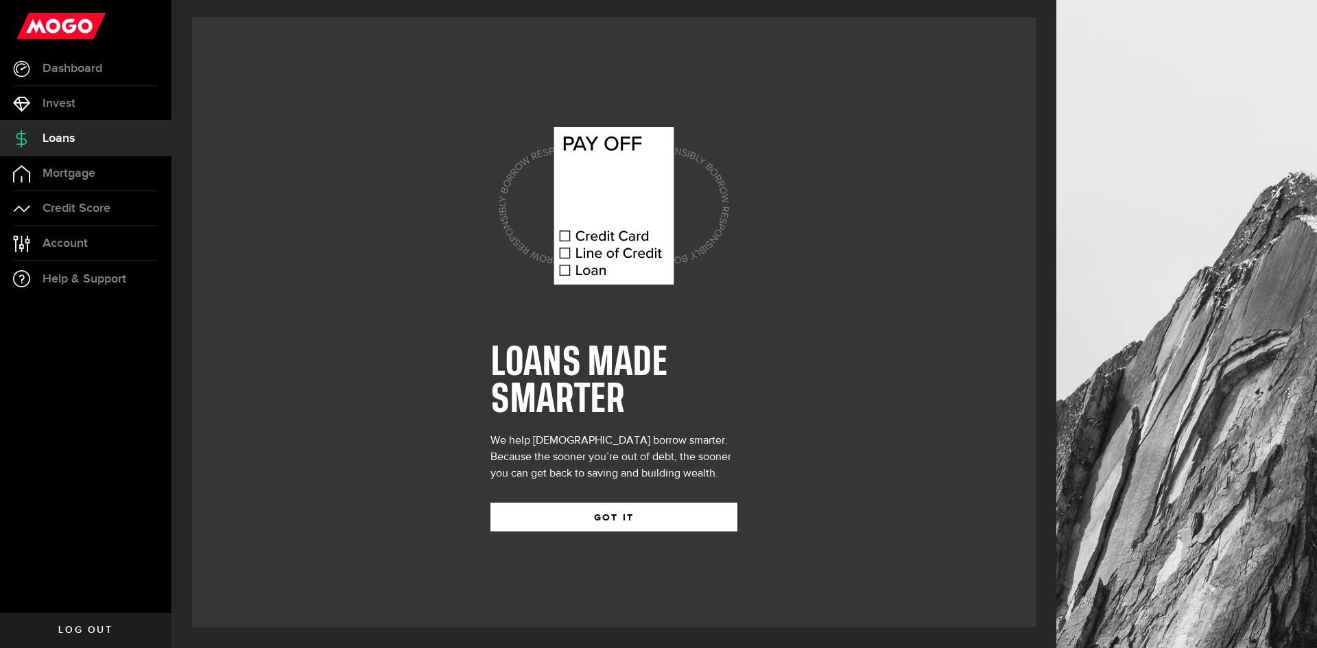 The height and width of the screenshot is (648, 1317). Describe the element at coordinates (59, 104) in the screenshot. I see `span: Invest` at that location.